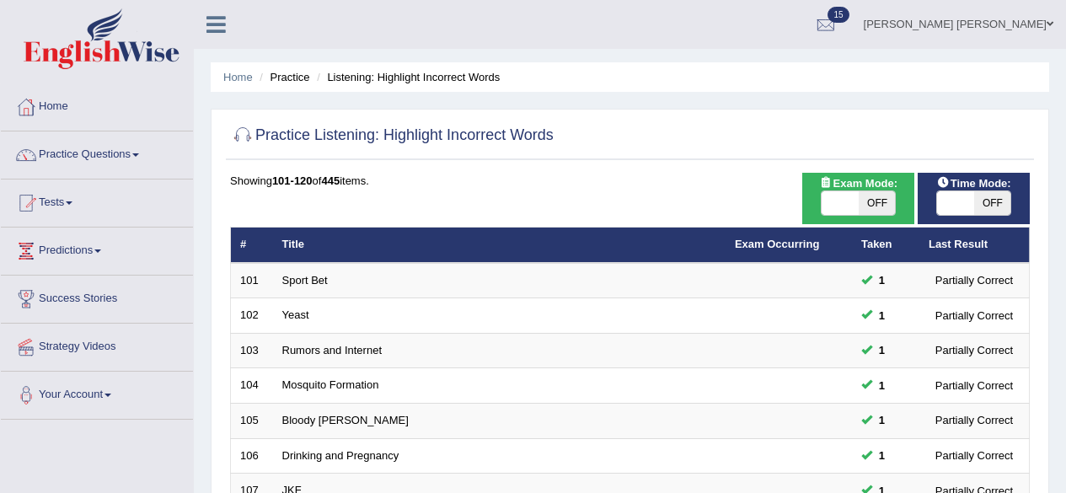  I want to click on a: Exam Occurring, so click(777, 244).